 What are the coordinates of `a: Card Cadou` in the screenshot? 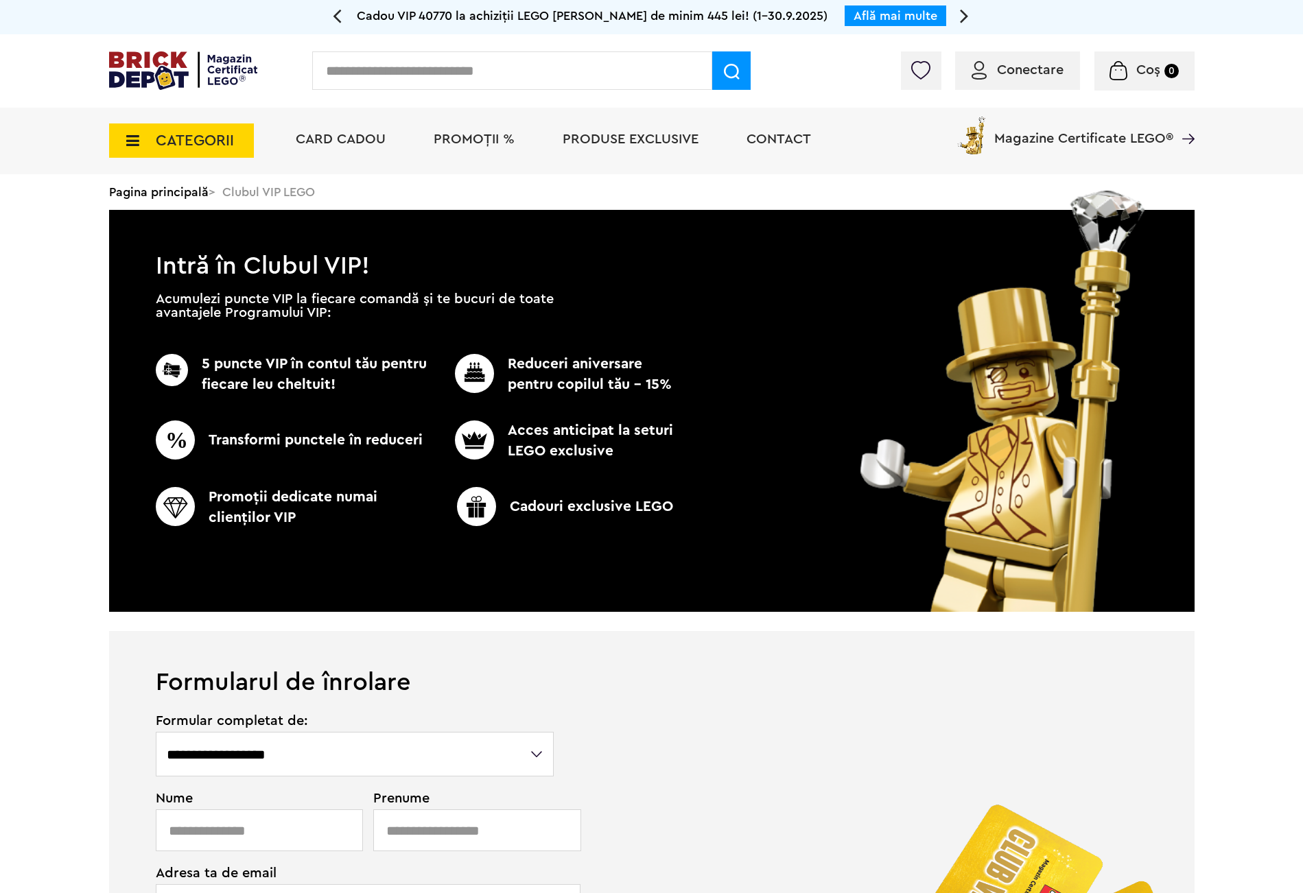 It's located at (340, 139).